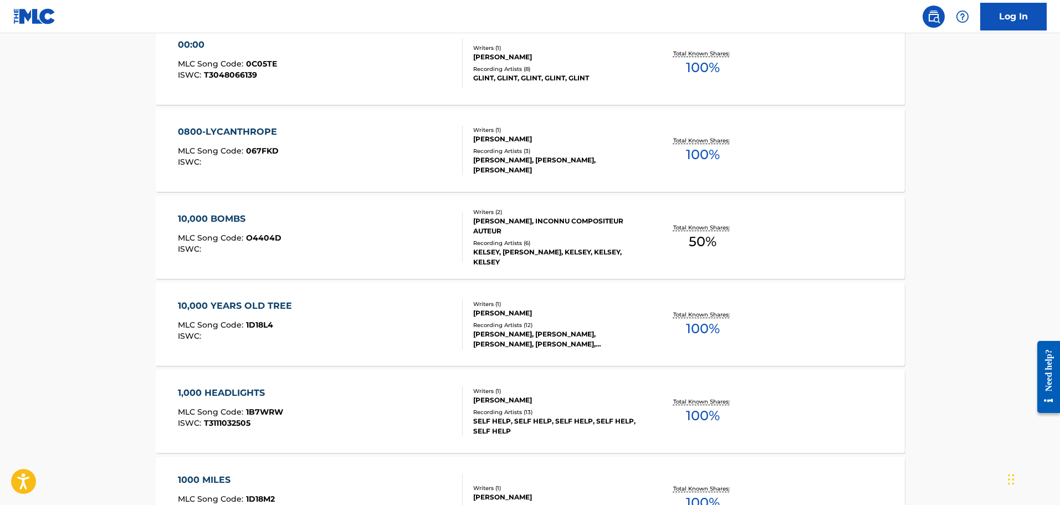 This screenshot has height=505, width=1060. I want to click on div: Chat Widget, so click(1032, 478).